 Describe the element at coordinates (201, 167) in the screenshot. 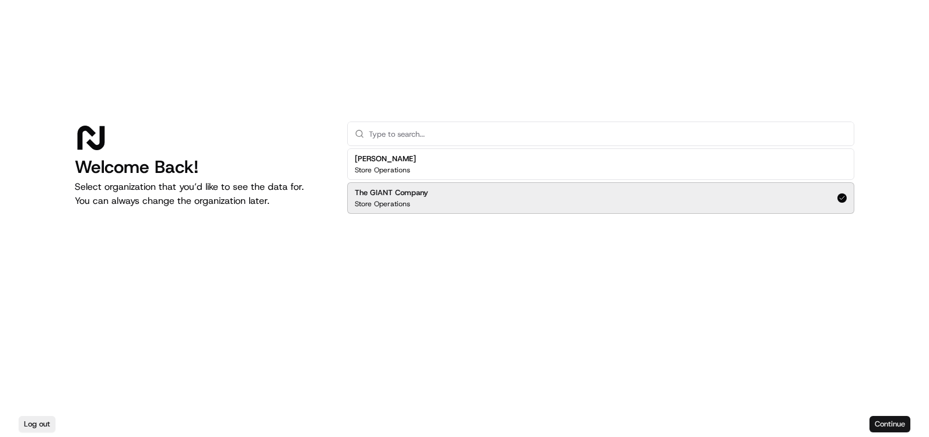

I see `h1: Welcome Back!` at that location.